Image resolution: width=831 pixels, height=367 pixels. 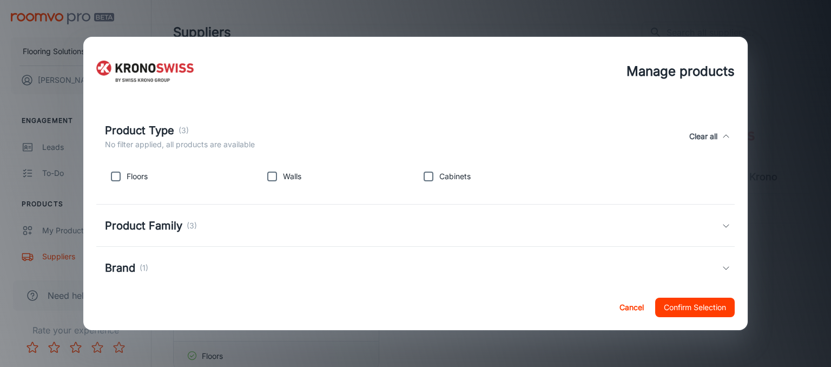 What do you see at coordinates (180, 145) in the screenshot?
I see `p: No filter applied, all products are available` at bounding box center [180, 145].